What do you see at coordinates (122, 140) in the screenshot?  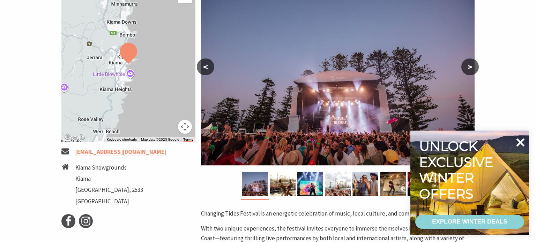 I see `button: Keyboard shortcuts` at bounding box center [122, 140].